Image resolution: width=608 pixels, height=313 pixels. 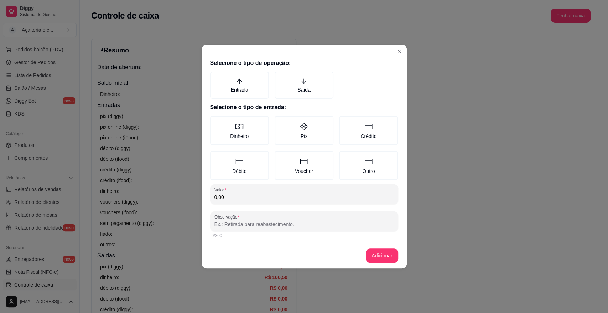 What do you see at coordinates (304, 236) in the screenshot?
I see `div: 0/300` at bounding box center [304, 236].